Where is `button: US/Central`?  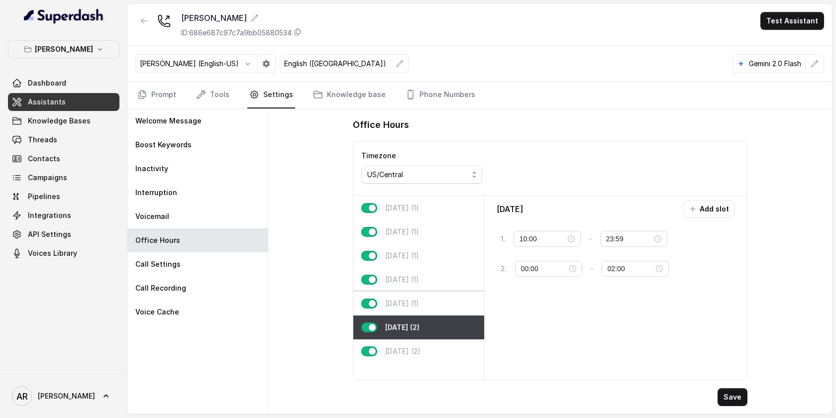 button: US/Central is located at coordinates (422, 175).